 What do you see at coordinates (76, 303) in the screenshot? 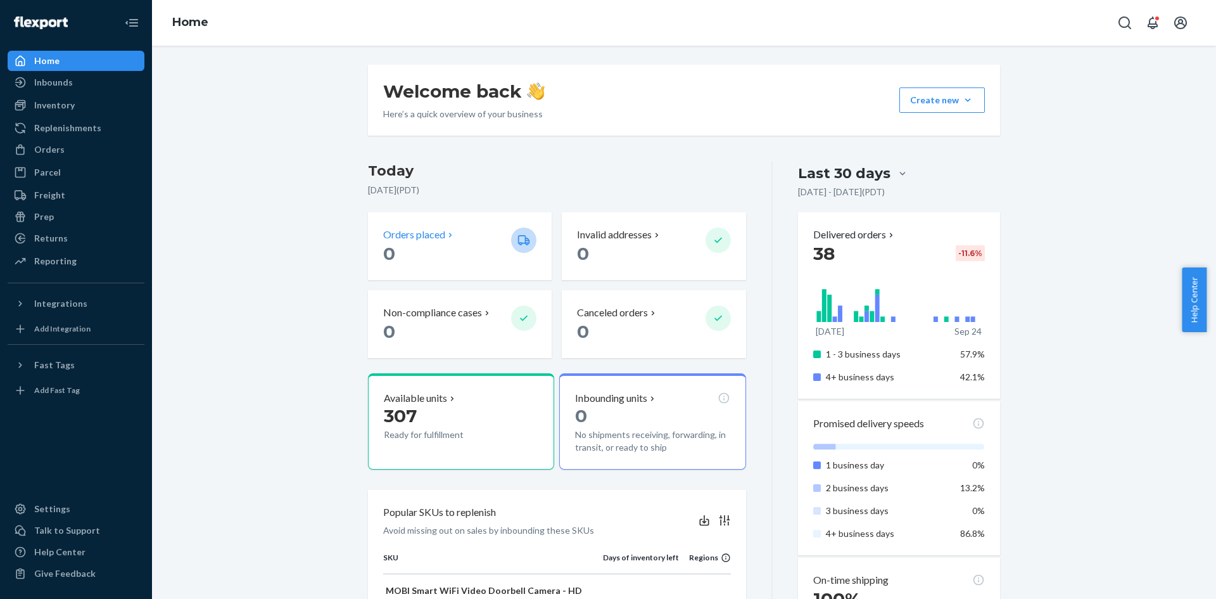
I see `button: Integrations` at bounding box center [76, 303].